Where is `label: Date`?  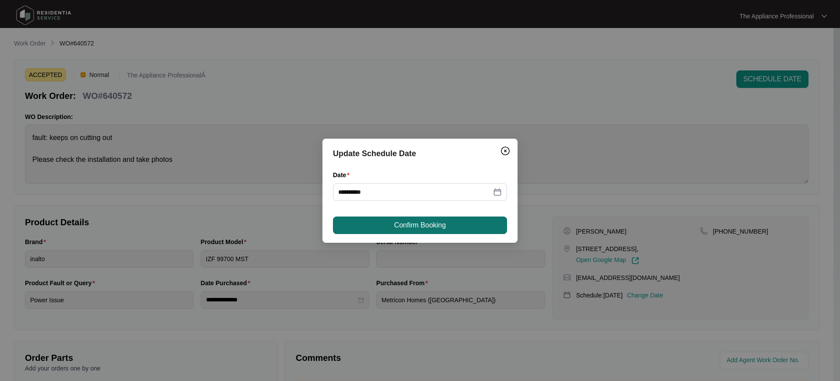
label: Date is located at coordinates (343, 175).